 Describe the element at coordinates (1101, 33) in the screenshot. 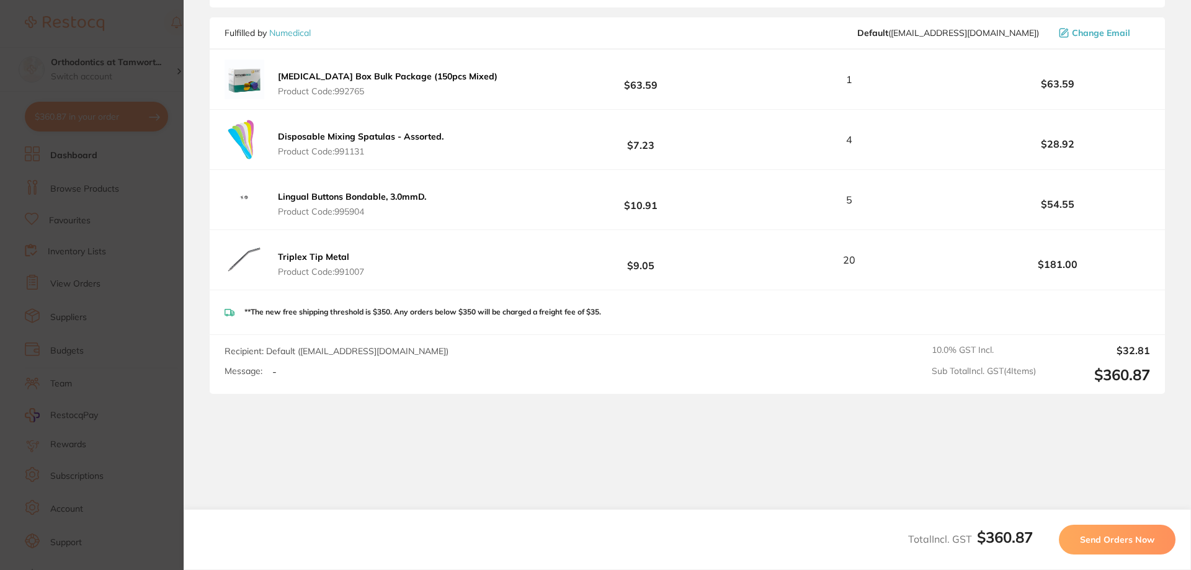

I see `span: Change Email` at that location.